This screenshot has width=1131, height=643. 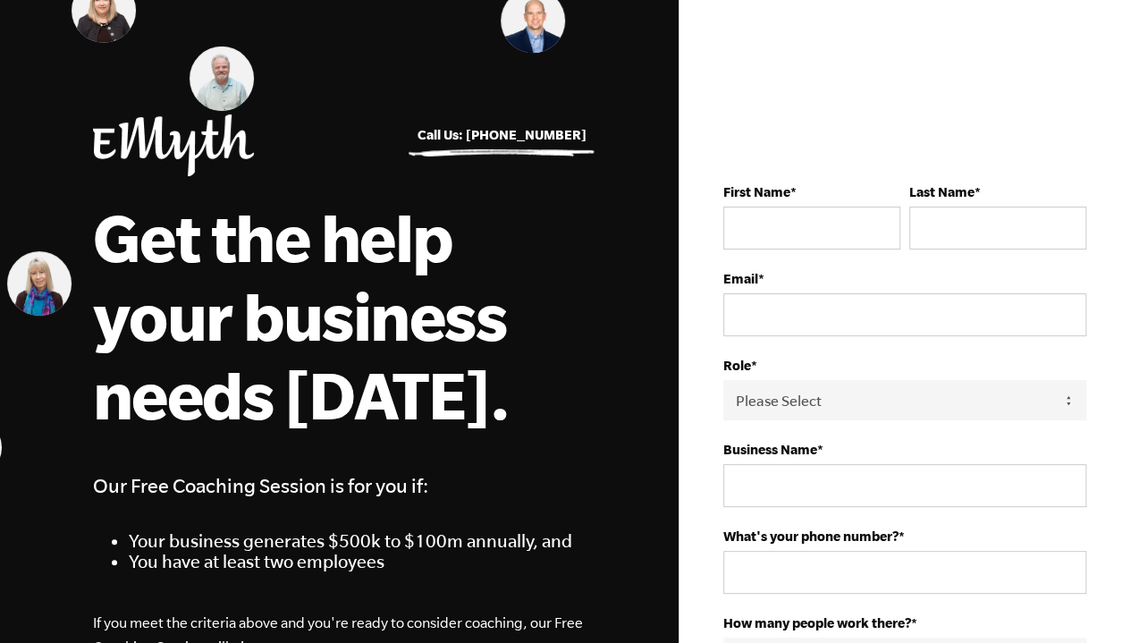 I want to click on strong: First Name, so click(x=756, y=191).